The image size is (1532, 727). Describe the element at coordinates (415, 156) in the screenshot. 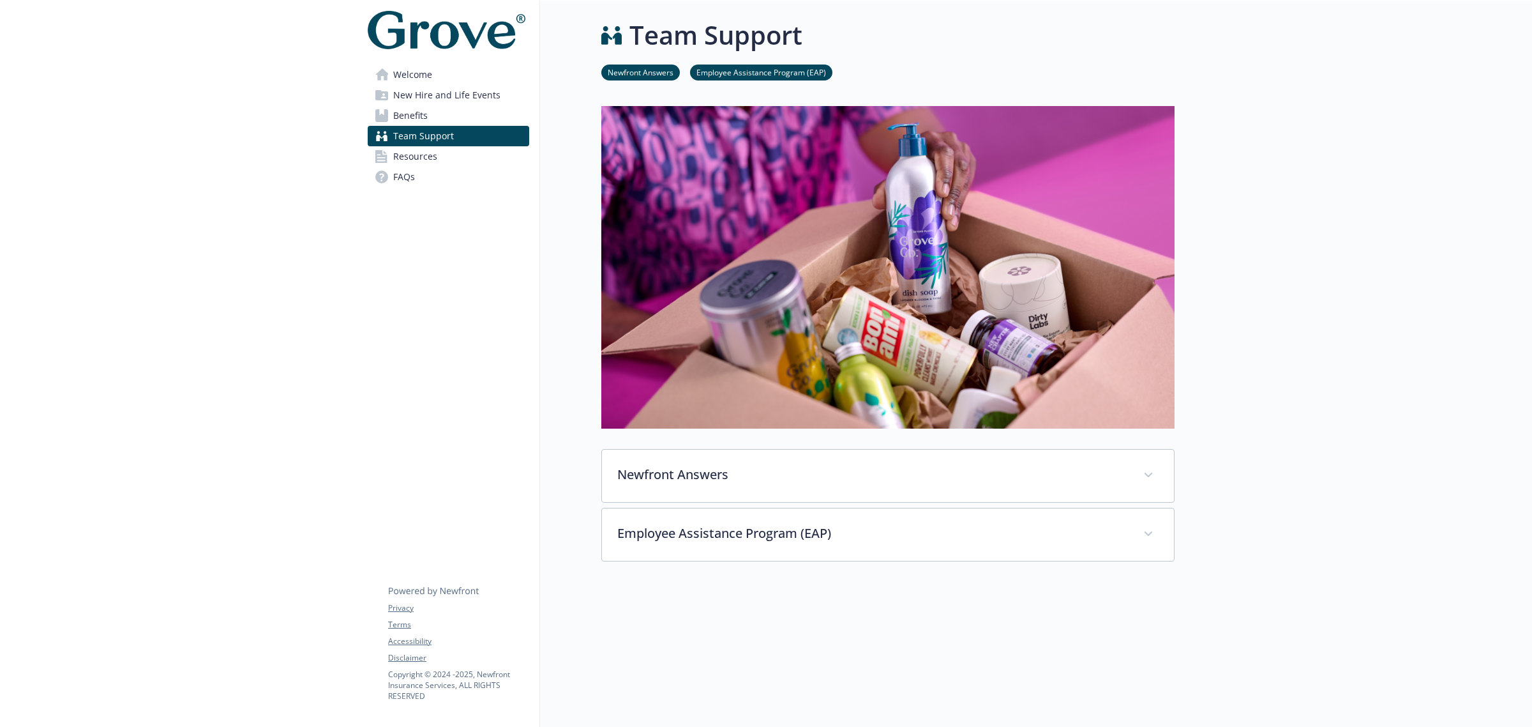

I see `span: Resources` at that location.